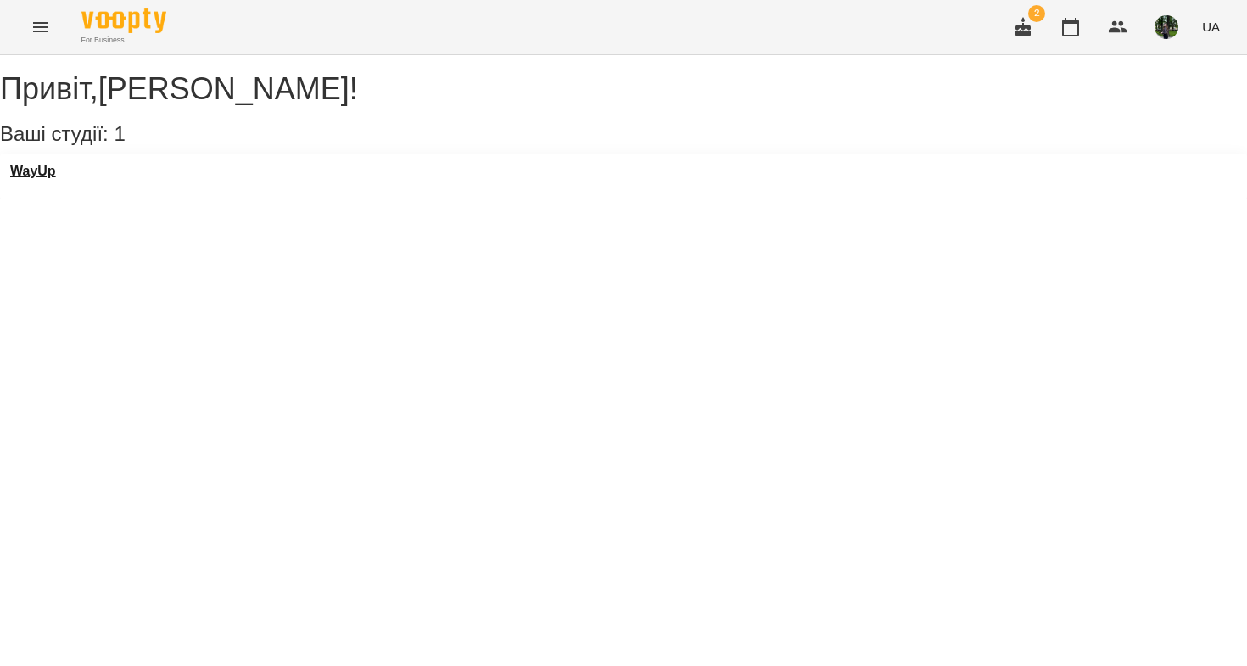 The width and height of the screenshot is (1247, 666). Describe the element at coordinates (41, 27) in the screenshot. I see `button: Menu` at that location.